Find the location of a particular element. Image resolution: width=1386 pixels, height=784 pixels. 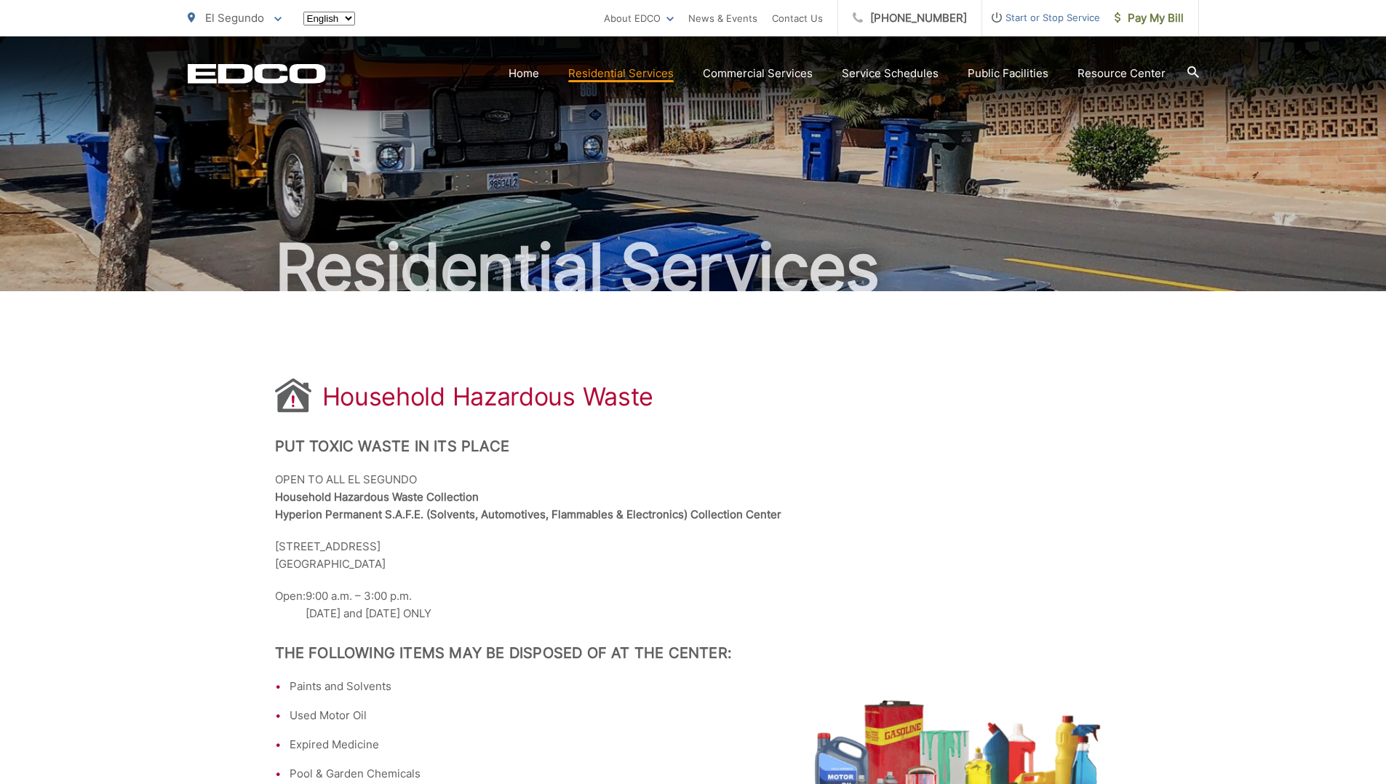

h2: Residential Services is located at coordinates (693, 268).